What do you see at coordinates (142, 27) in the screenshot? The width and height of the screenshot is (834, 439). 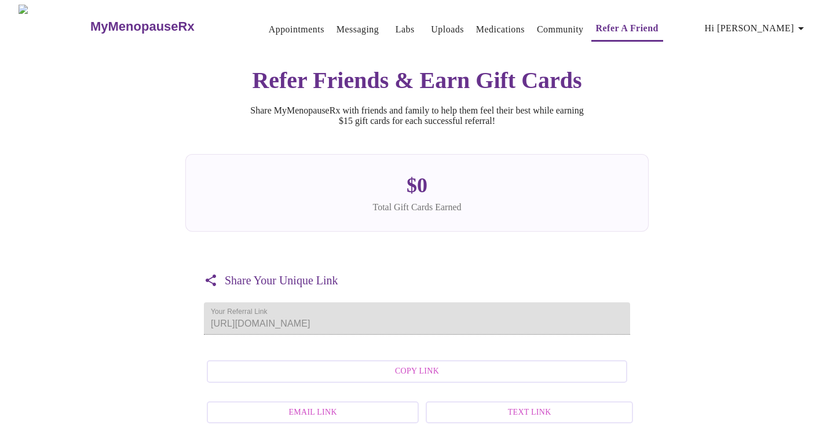 I see `h3: MyMenopauseRx` at bounding box center [142, 27].